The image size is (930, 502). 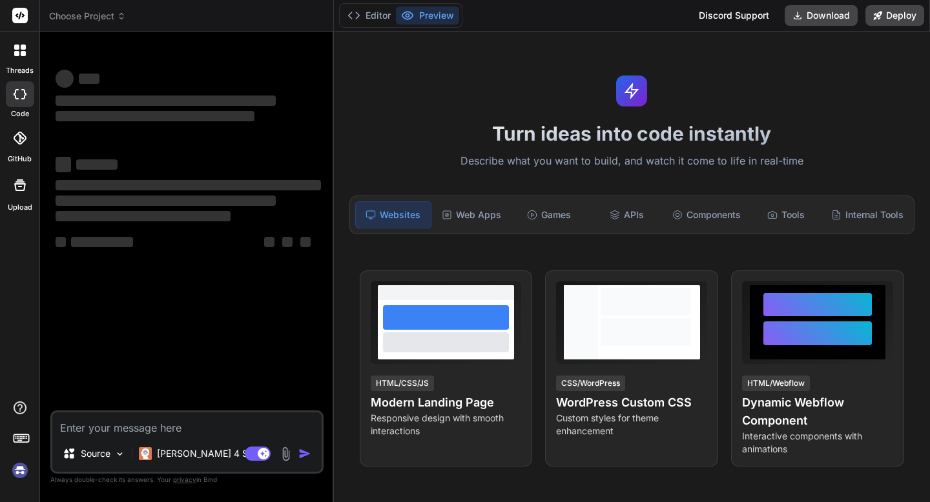 What do you see at coordinates (632, 134) in the screenshot?
I see `h1: Turn ideas into code instantly` at bounding box center [632, 134].